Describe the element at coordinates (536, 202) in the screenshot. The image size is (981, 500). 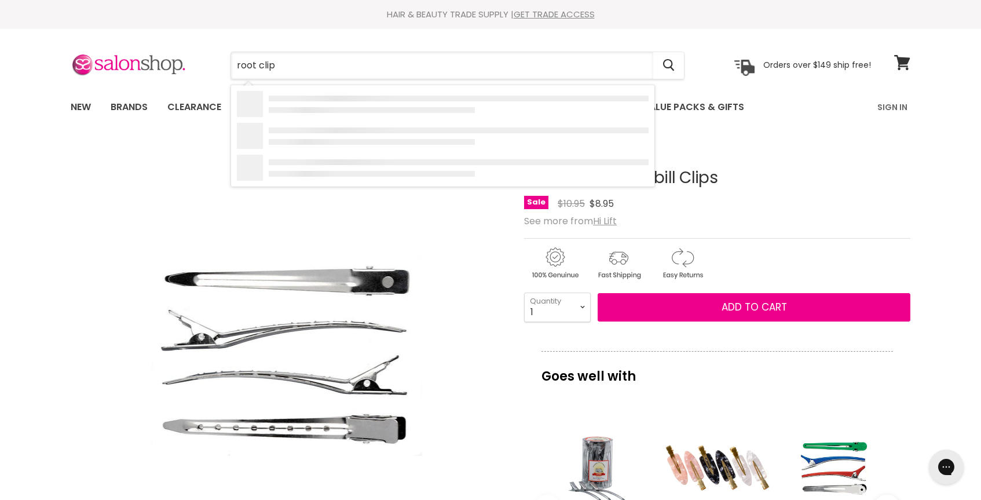
I see `span: Sale` at that location.